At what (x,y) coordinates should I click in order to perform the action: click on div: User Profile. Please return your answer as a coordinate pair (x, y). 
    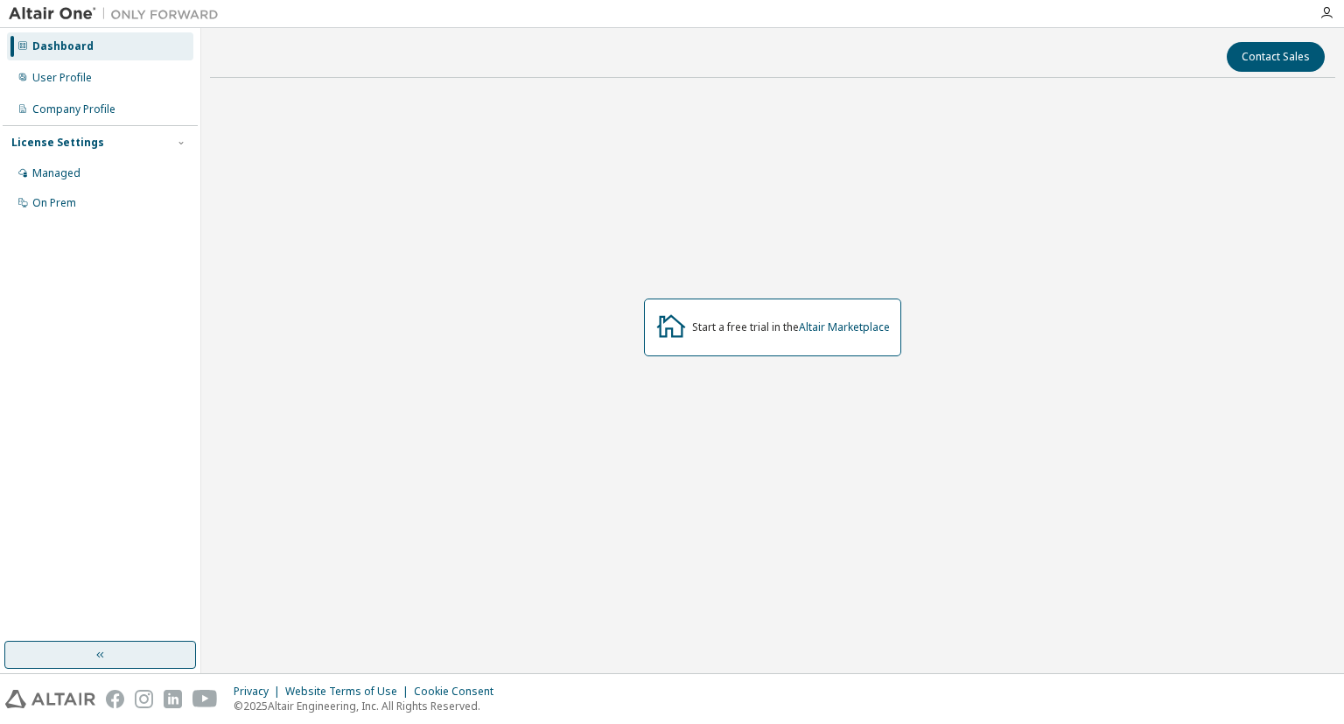
    Looking at the image, I should click on (62, 78).